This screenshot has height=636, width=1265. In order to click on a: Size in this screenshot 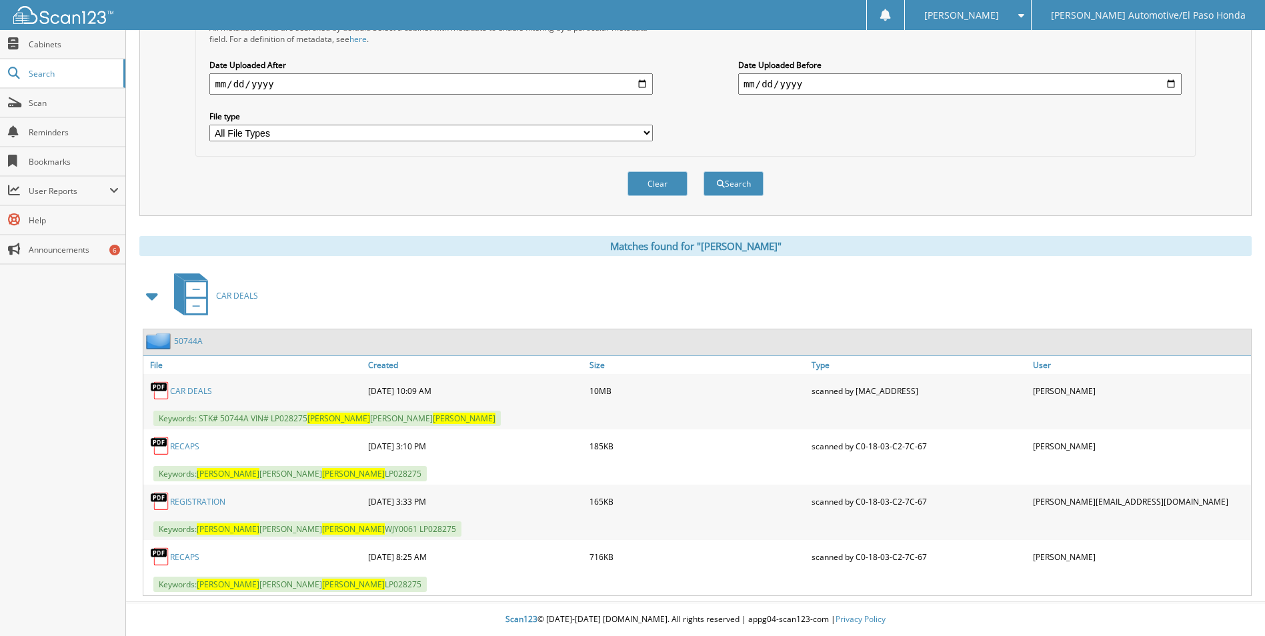, I will do `click(697, 365)`.